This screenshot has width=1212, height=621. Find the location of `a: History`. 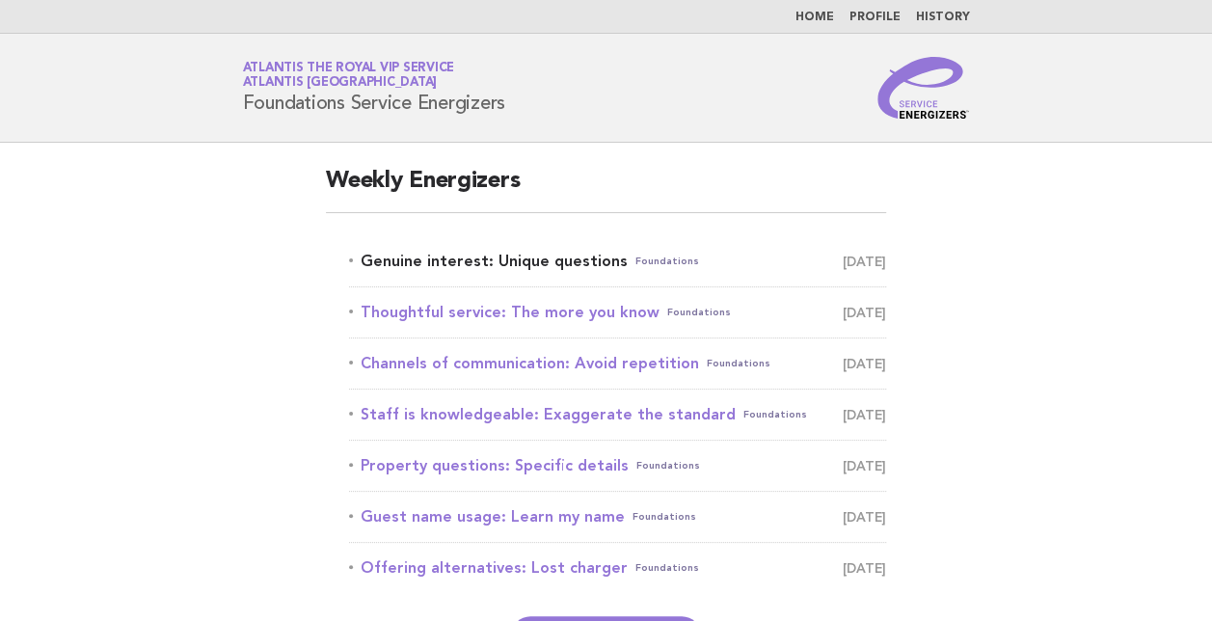

a: History is located at coordinates (943, 17).